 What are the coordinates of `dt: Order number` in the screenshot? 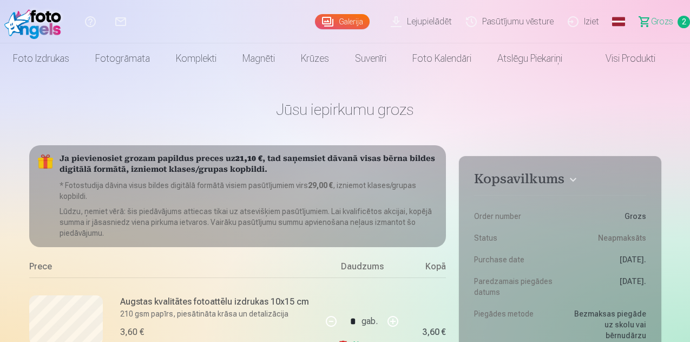 It's located at (514, 216).